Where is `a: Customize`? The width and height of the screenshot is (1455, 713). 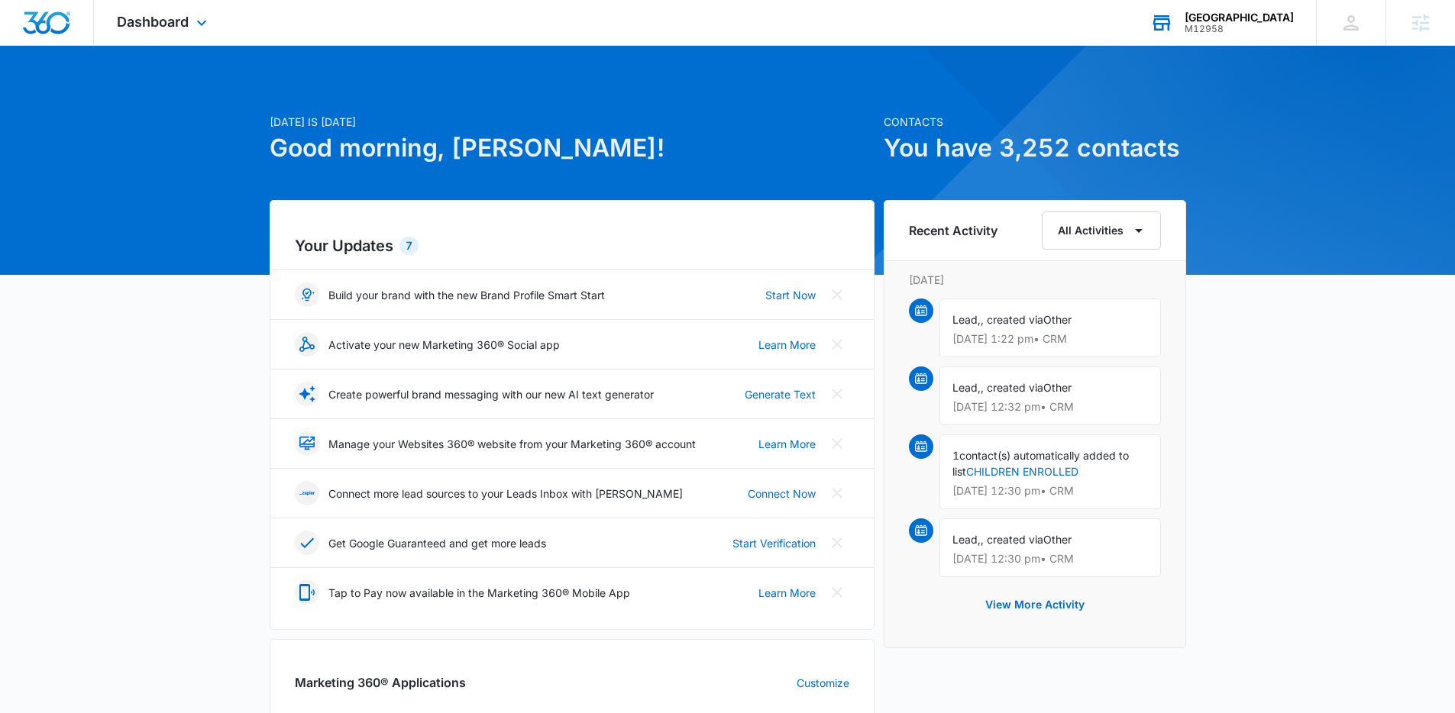 a: Customize is located at coordinates (823, 683).